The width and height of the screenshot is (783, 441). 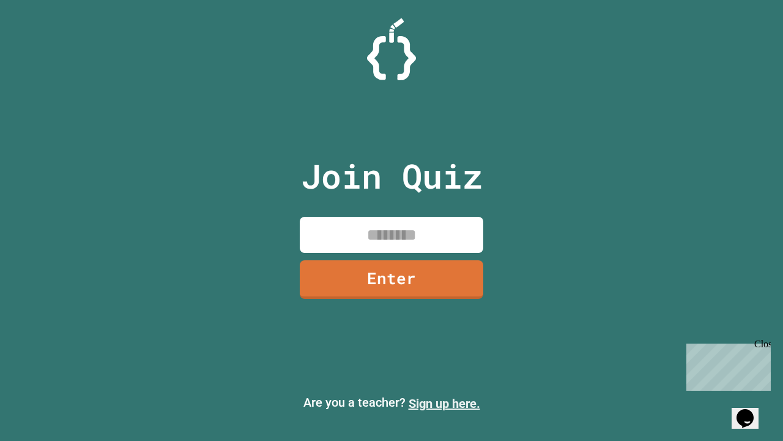 What do you see at coordinates (392, 49) in the screenshot?
I see `img: Logo.svg` at bounding box center [392, 49].